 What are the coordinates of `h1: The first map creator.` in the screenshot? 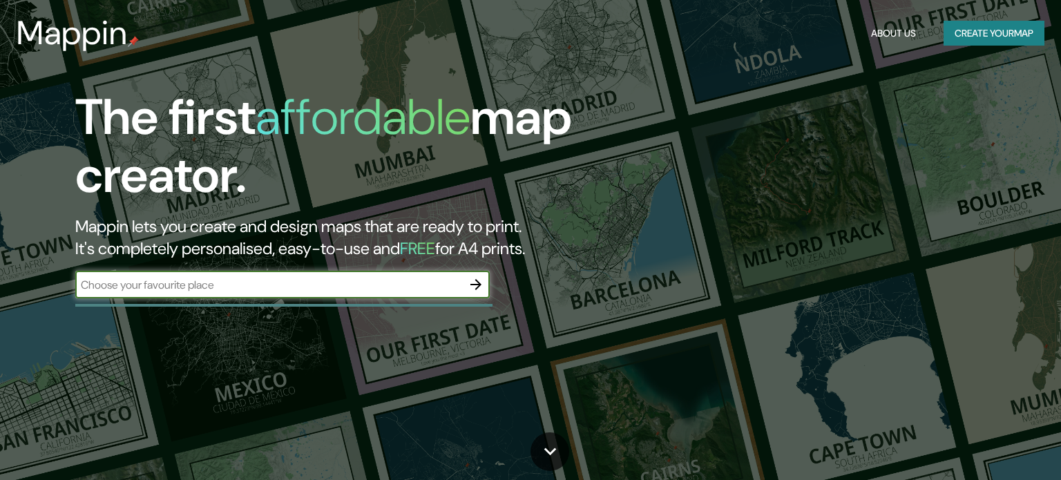 It's located at (341, 152).